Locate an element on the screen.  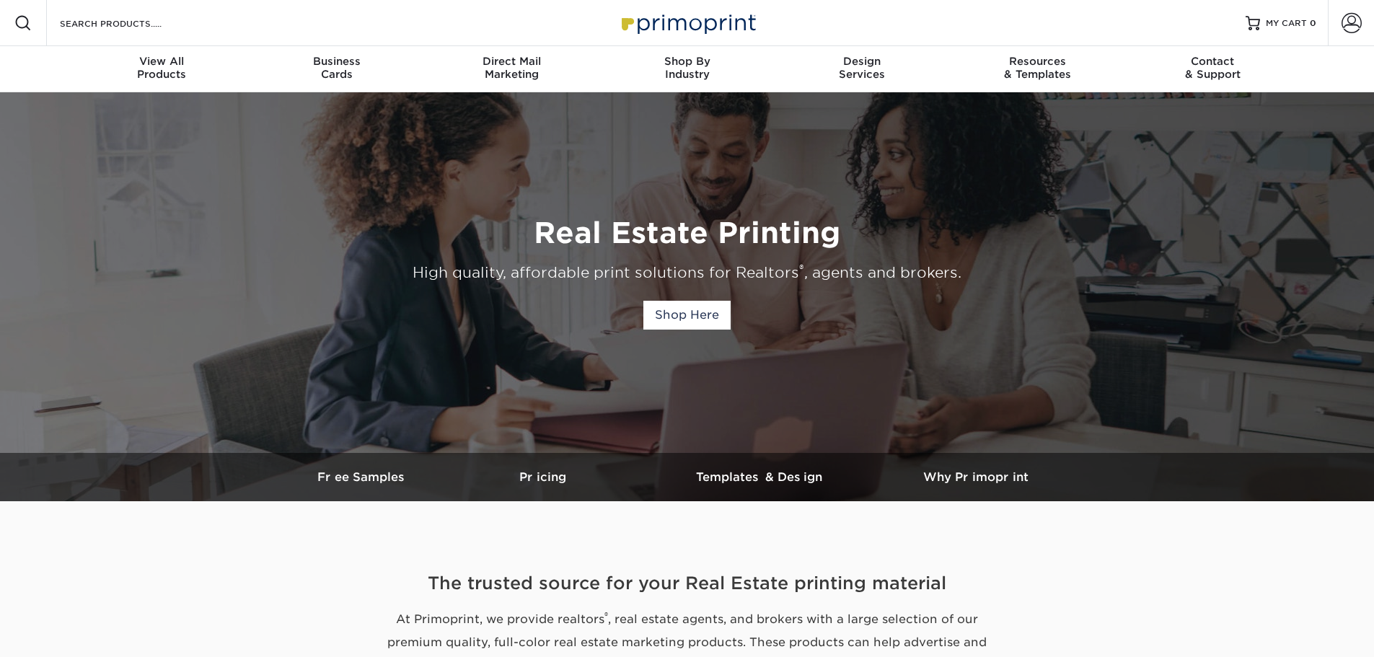
div: & Templates is located at coordinates (1037, 68).